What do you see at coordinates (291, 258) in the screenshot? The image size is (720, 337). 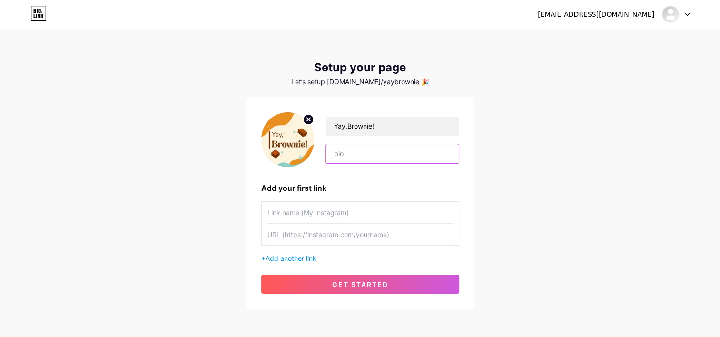 I see `span: Add another link` at bounding box center [291, 258].